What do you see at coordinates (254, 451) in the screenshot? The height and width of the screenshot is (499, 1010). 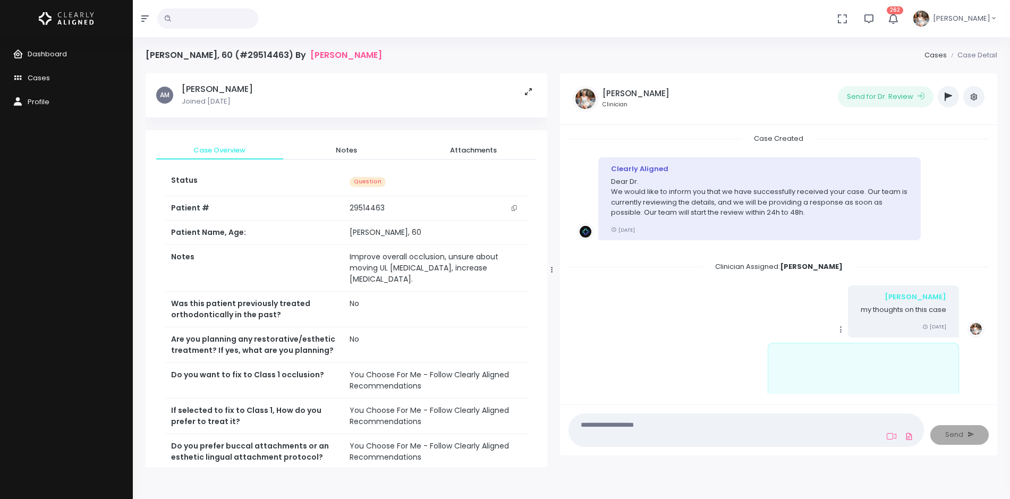 I see `th: Do you prefer buccal attachments or an esthetic lingual attachment protocol?` at bounding box center [254, 451].